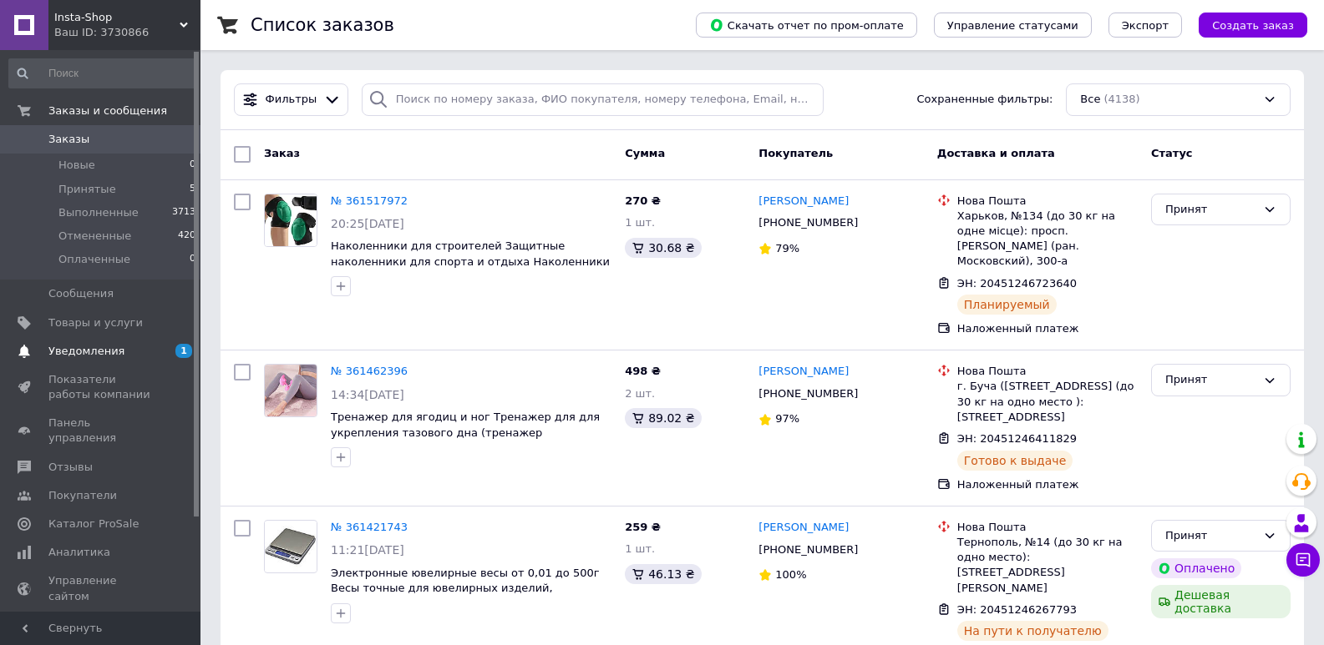 The image size is (1324, 645). What do you see at coordinates (1016, 610) in the screenshot?
I see `span: ЭН: 20451246267793` at bounding box center [1016, 610].